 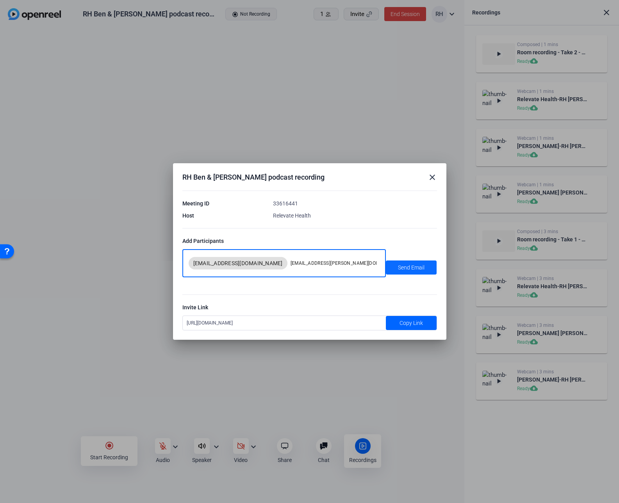 What do you see at coordinates (411, 267) in the screenshot?
I see `span: Send Email` at bounding box center [411, 267].